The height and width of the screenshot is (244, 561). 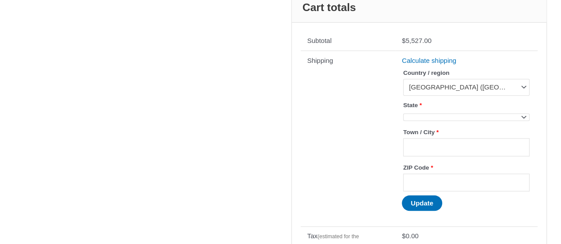 I want to click on label: Town / City, so click(x=466, y=132).